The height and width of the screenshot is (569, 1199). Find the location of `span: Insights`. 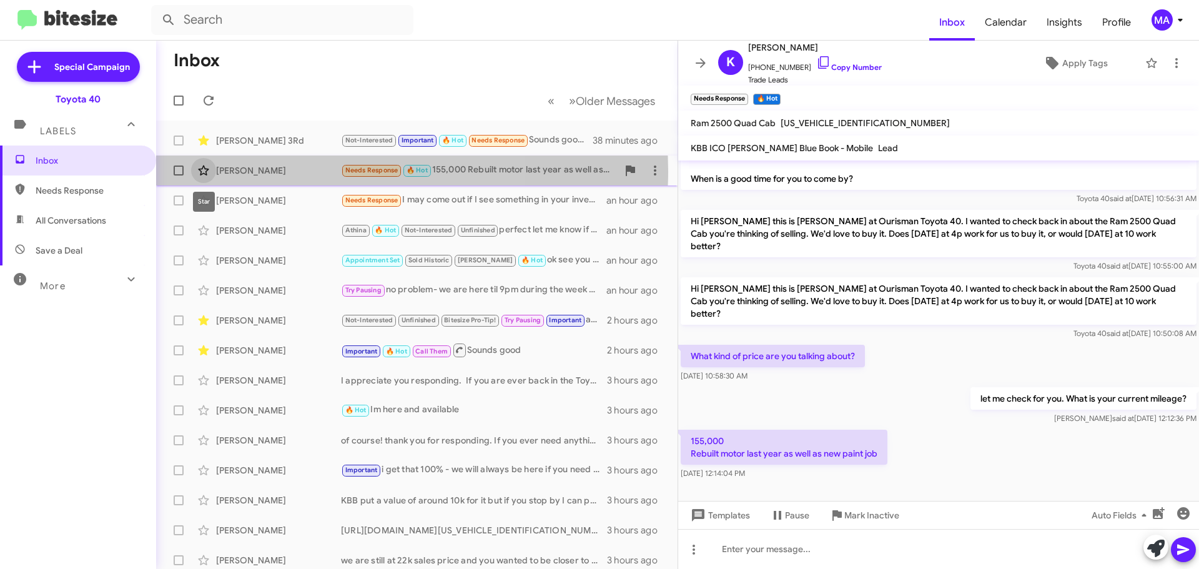

span: Insights is located at coordinates (1064, 22).